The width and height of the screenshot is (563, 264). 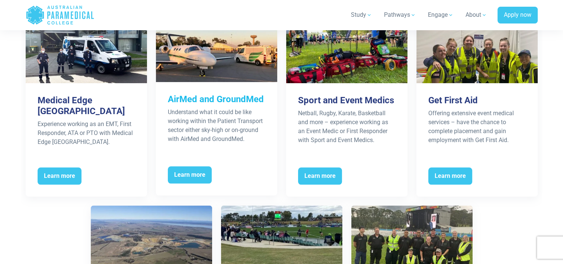 What do you see at coordinates (476, 15) in the screenshot?
I see `a: About` at bounding box center [476, 15].